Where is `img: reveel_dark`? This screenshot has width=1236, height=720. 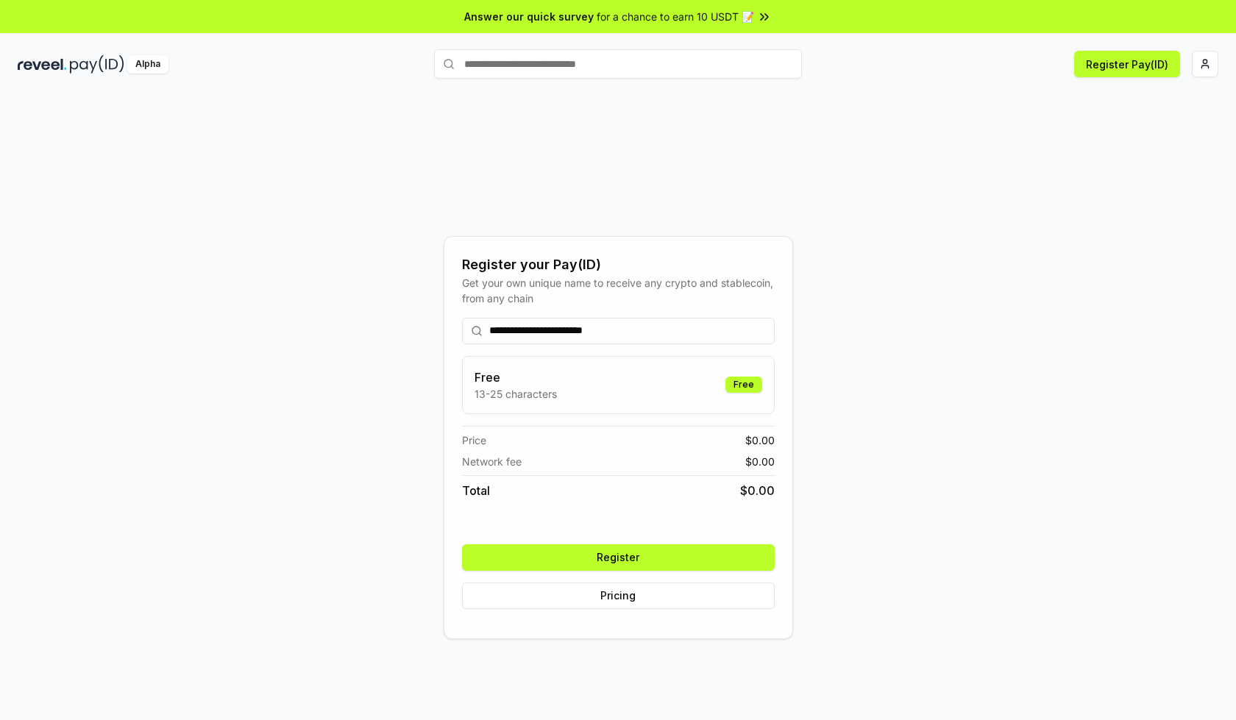
img: reveel_dark is located at coordinates (42, 64).